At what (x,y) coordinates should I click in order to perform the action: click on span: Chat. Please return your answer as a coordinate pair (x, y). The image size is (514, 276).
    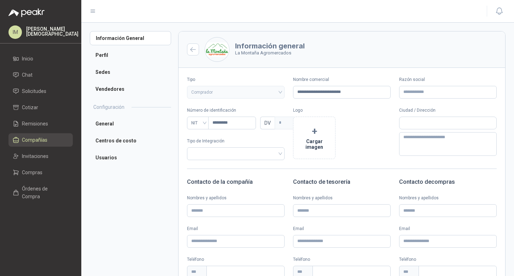
    Looking at the image, I should click on (27, 75).